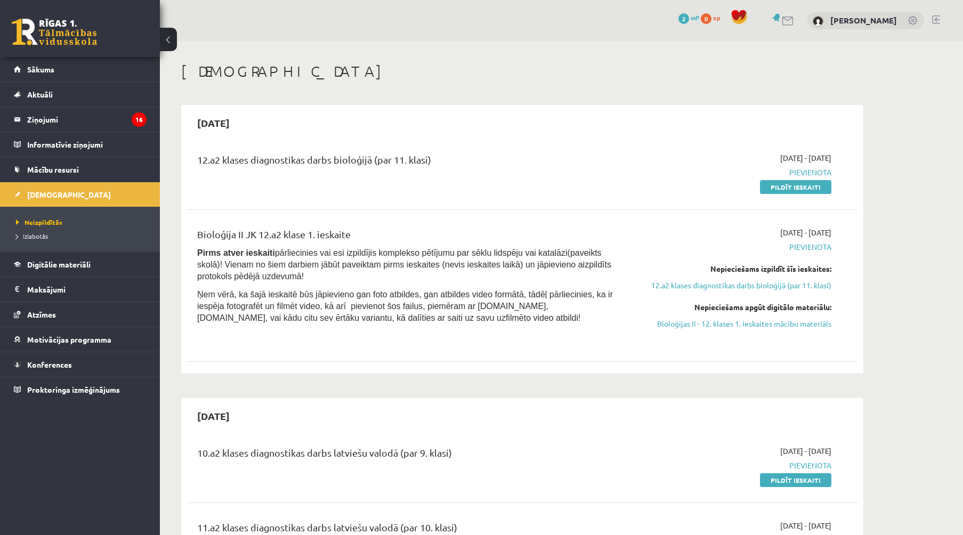  What do you see at coordinates (689, 18) in the screenshot?
I see `a: 2 mP` at bounding box center [689, 18].